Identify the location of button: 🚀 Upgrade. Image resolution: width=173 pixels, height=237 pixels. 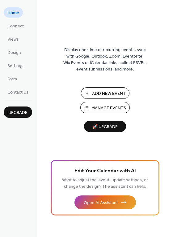
(105, 126).